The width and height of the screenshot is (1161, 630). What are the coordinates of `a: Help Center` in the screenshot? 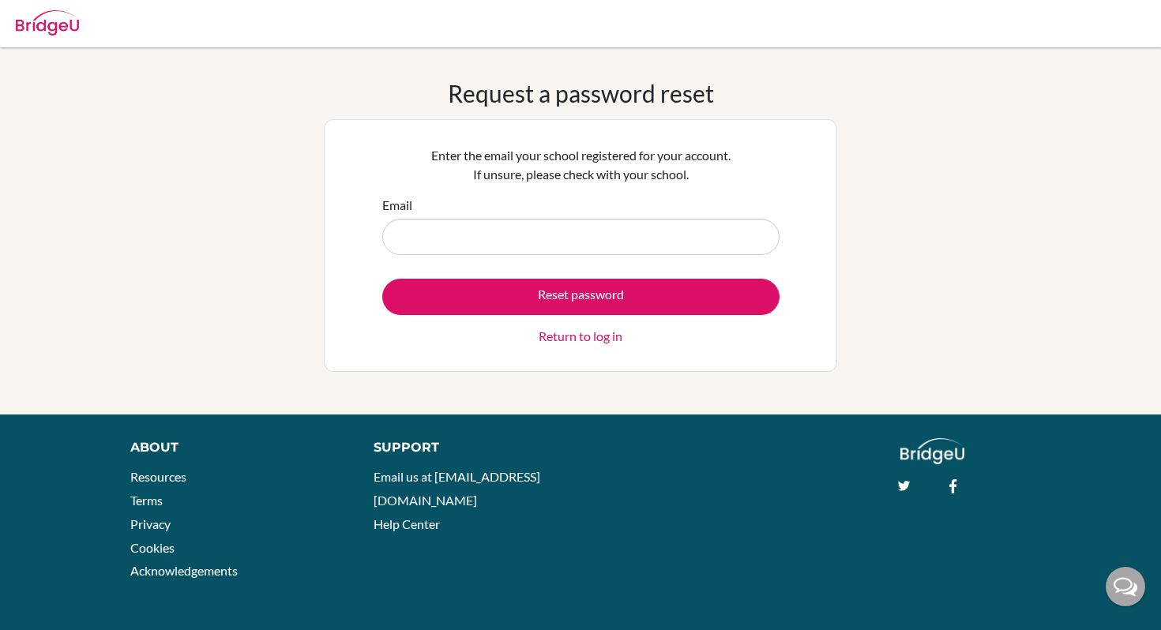 It's located at (407, 524).